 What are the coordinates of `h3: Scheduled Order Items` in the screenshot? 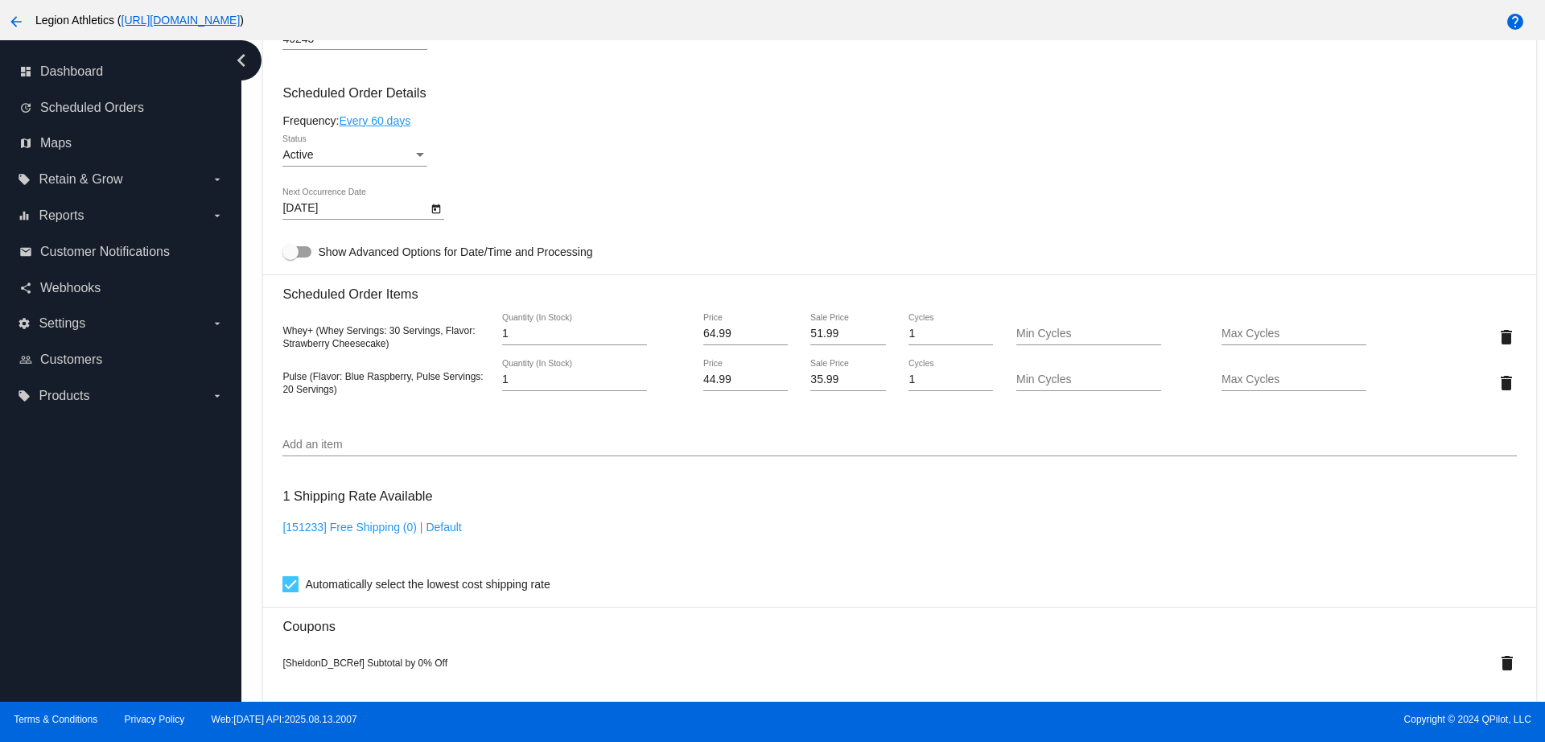 It's located at (899, 288).